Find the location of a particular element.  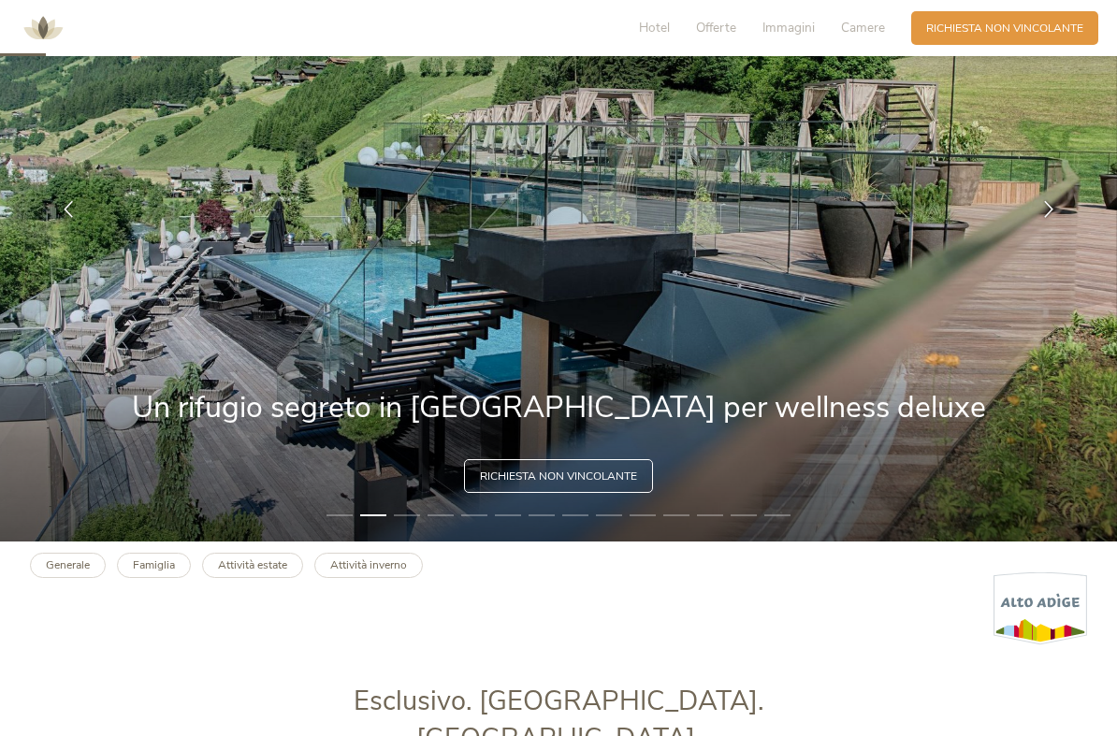

a: Famiglia is located at coordinates (153, 565).